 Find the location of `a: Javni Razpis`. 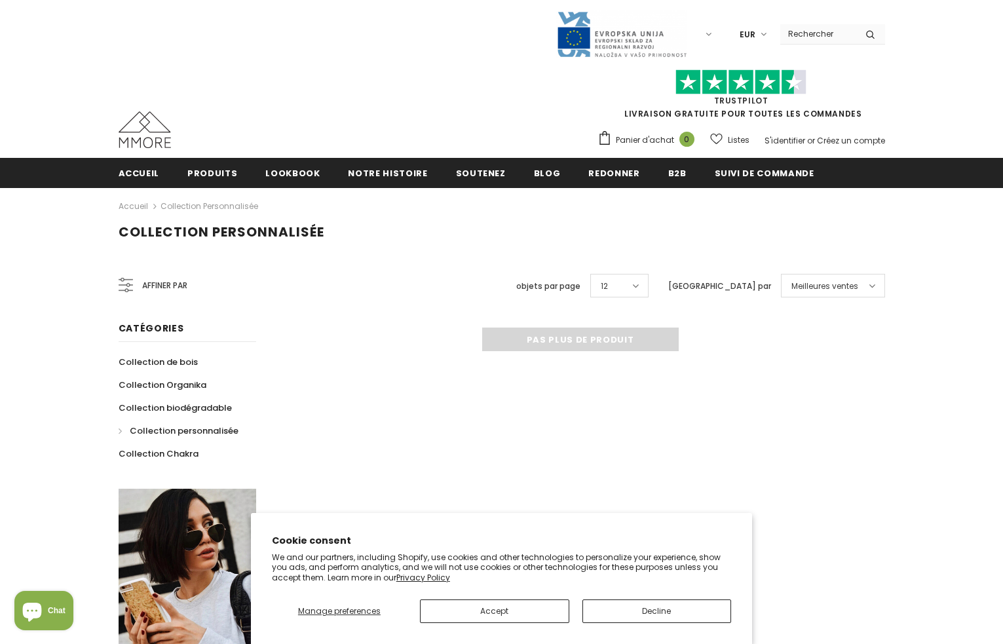

a: Javni Razpis is located at coordinates (622, 33).